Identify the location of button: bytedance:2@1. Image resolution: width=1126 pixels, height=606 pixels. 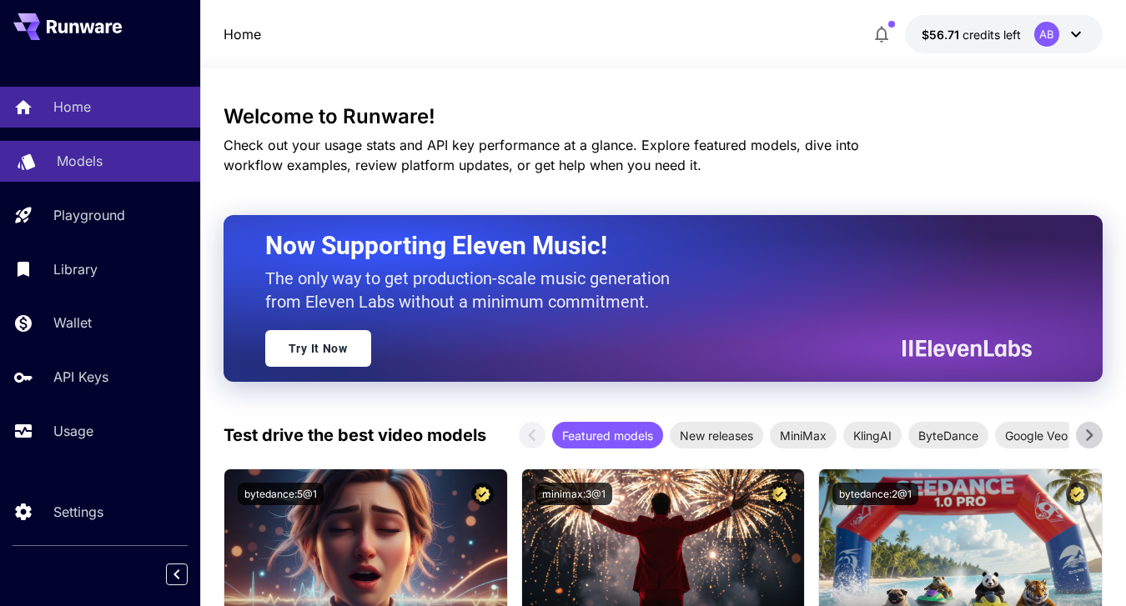
(875, 494).